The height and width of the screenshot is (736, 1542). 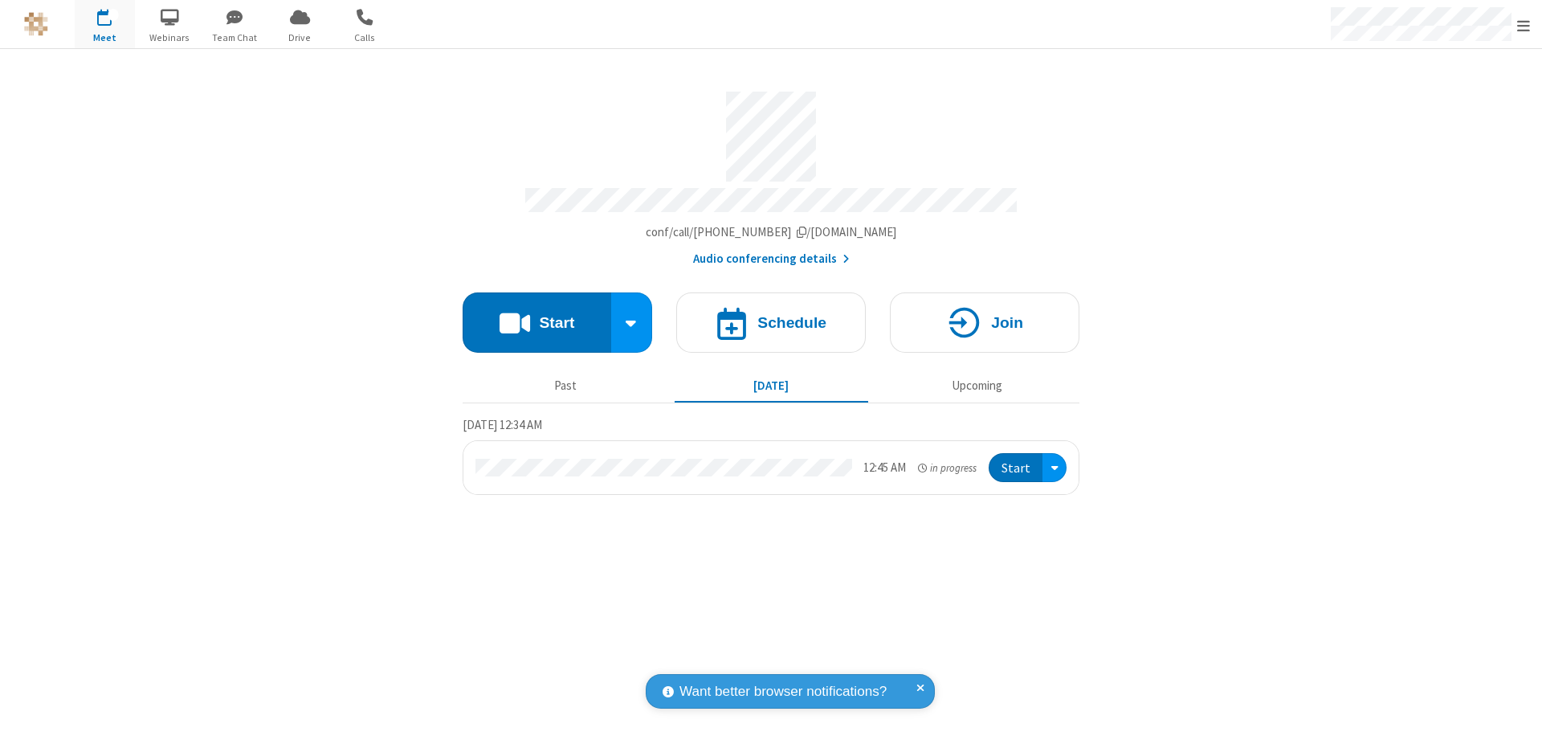 I want to click on img: QA Selenium DO NOT DELETE OR CHANGE, so click(x=36, y=24).